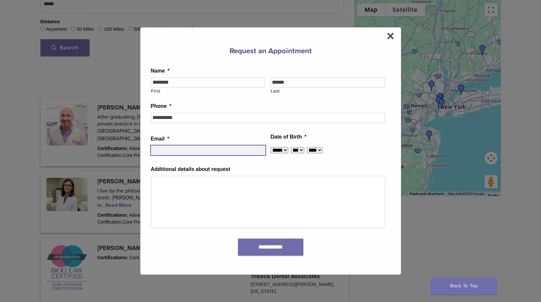 Image resolution: width=541 pixels, height=302 pixels. What do you see at coordinates (288, 137) in the screenshot?
I see `label: Date of Birth` at bounding box center [288, 137].